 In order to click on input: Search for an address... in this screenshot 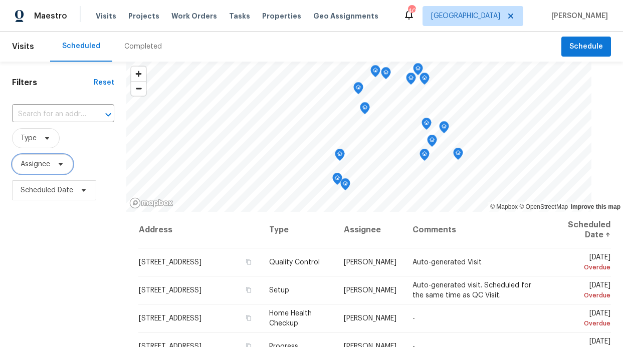, I will do `click(49, 114)`.